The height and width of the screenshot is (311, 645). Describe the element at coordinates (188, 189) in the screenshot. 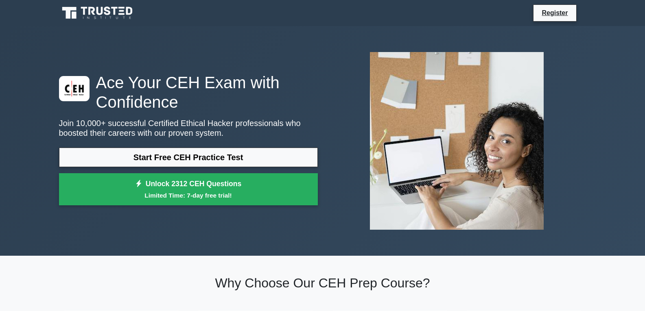

I see `a: Unlock 2312 CEH QuestionsLimited Time: 7-day free trial!` at that location.